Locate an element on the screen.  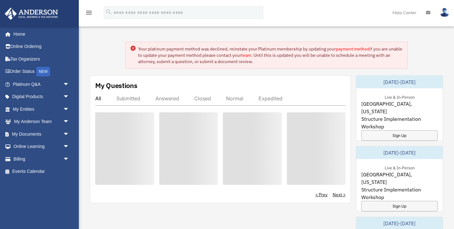
a: My Entitiesarrow_drop_down is located at coordinates (42, 109).